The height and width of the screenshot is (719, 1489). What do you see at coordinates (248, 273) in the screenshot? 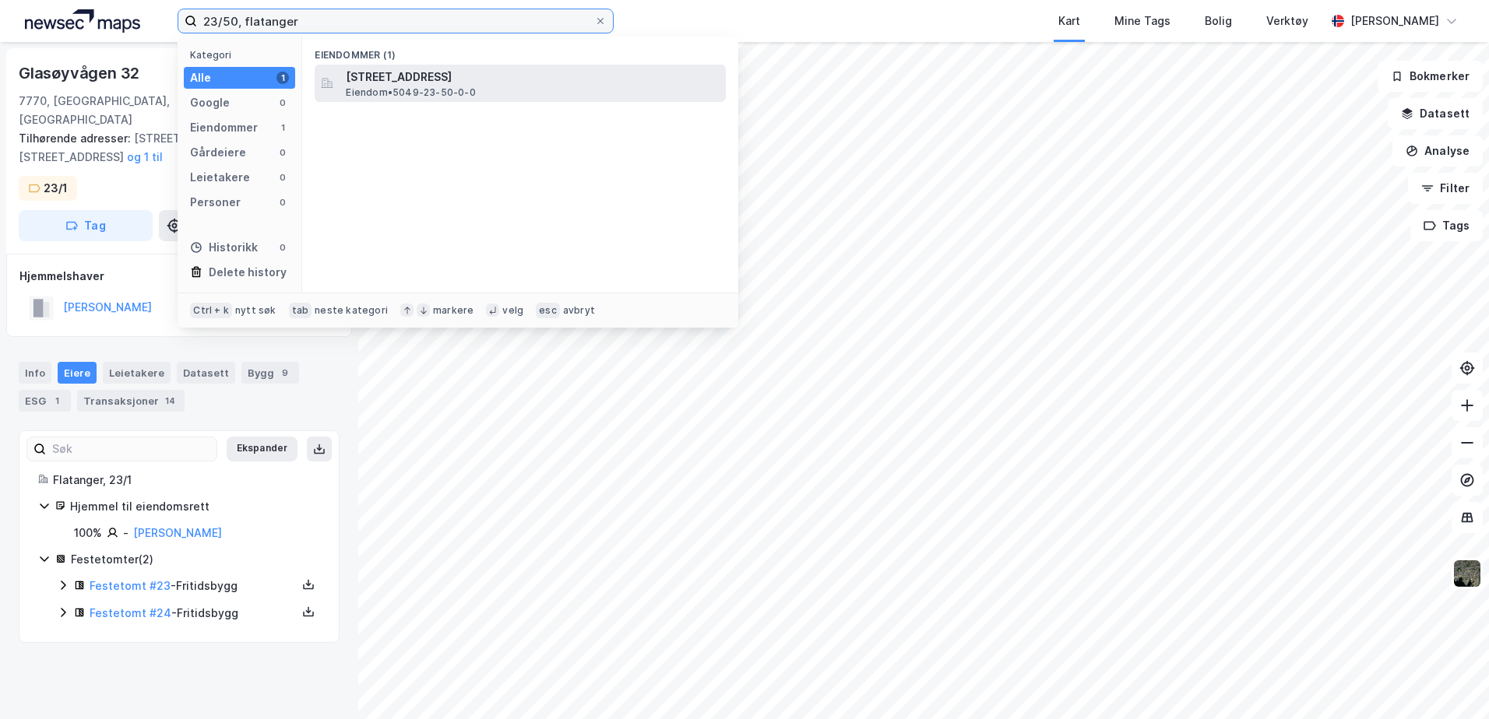
I see `div: Delete history` at bounding box center [248, 273].